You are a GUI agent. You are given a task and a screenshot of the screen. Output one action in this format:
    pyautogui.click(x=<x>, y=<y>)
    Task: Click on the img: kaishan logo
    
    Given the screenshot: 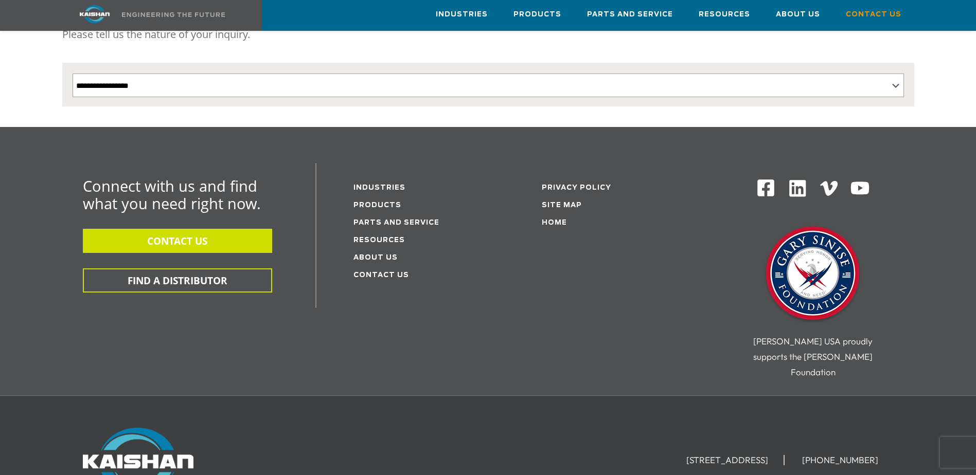 What is the action you would take?
    pyautogui.click(x=95, y=14)
    